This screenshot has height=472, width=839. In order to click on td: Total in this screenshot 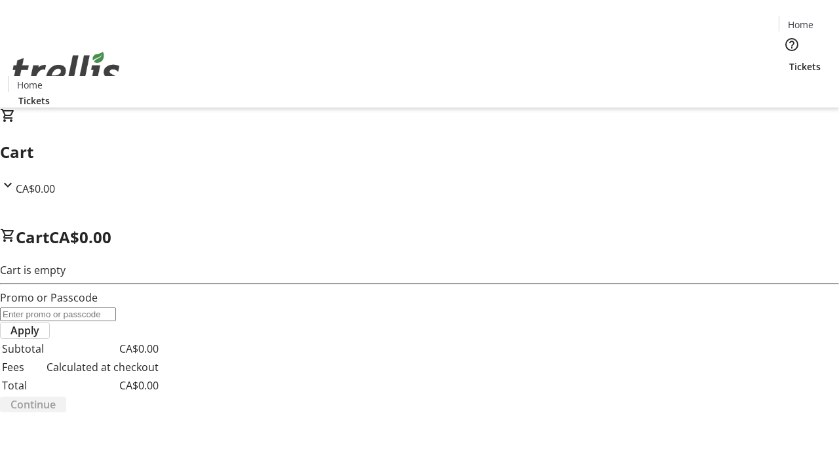, I will do `click(23, 386)`.